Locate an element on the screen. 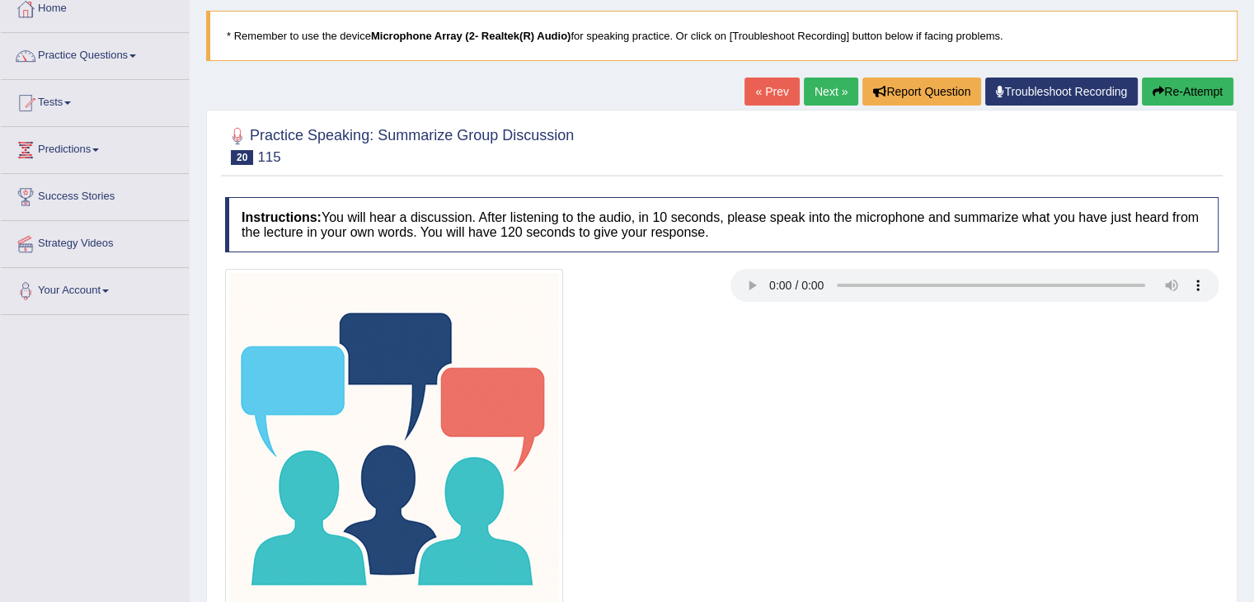 The width and height of the screenshot is (1254, 602). a: Strategy Videos is located at coordinates (95, 241).